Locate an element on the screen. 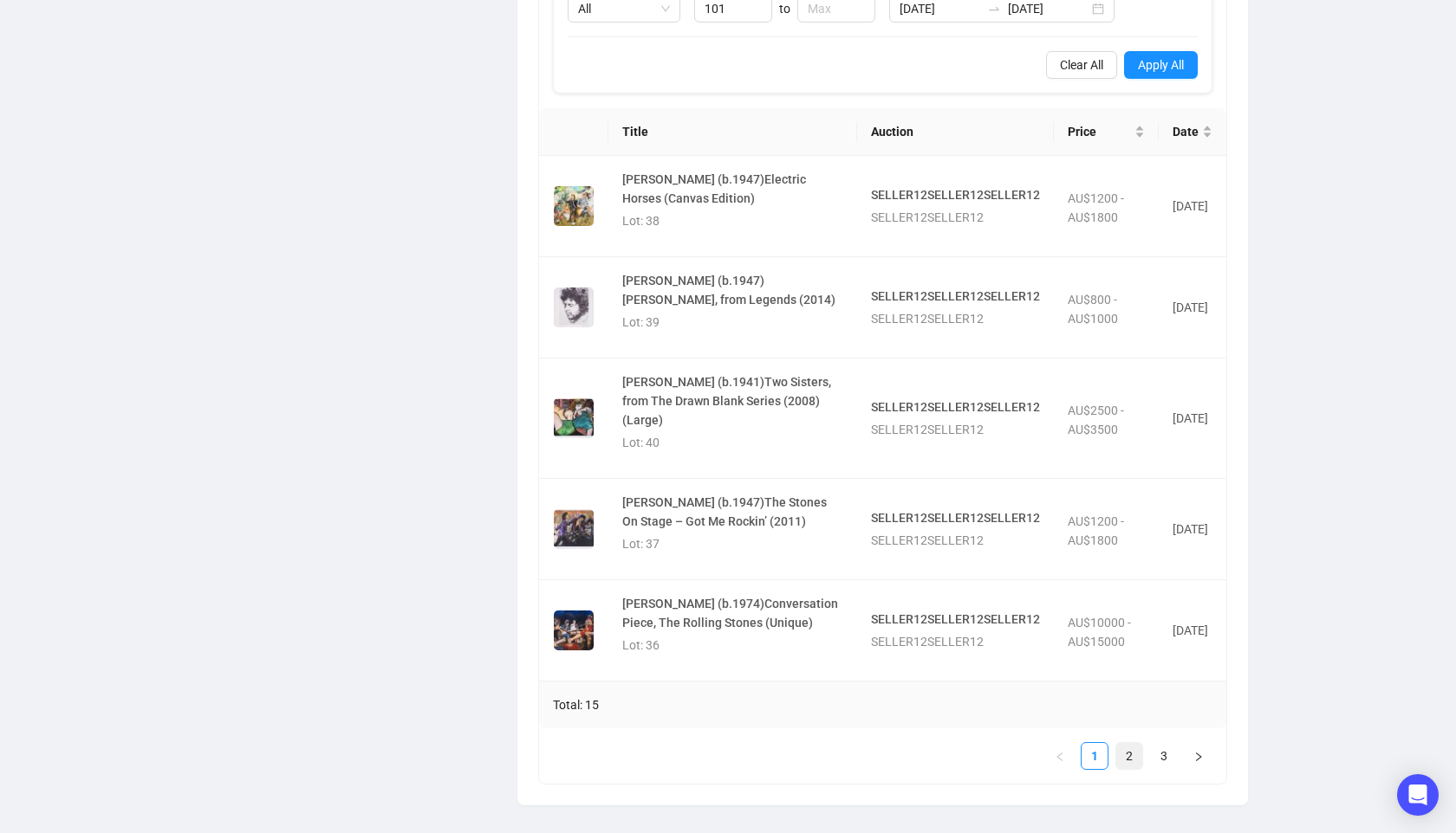 This screenshot has width=1456, height=833. th: Auction is located at coordinates (955, 132).